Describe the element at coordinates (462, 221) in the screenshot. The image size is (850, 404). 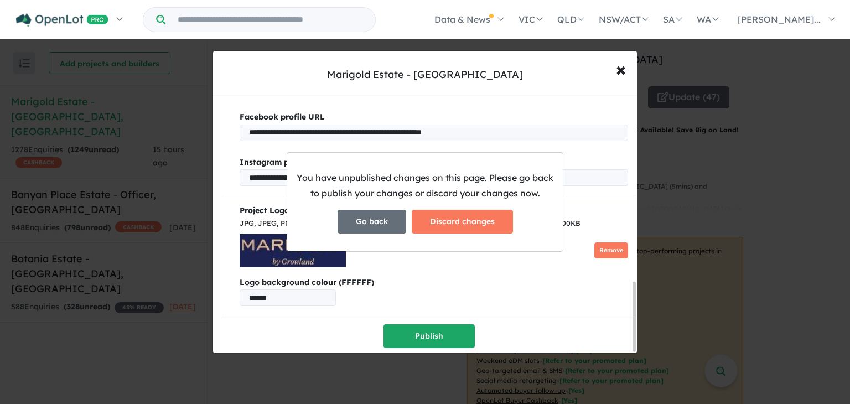
I see `button: Discard changes` at that location.